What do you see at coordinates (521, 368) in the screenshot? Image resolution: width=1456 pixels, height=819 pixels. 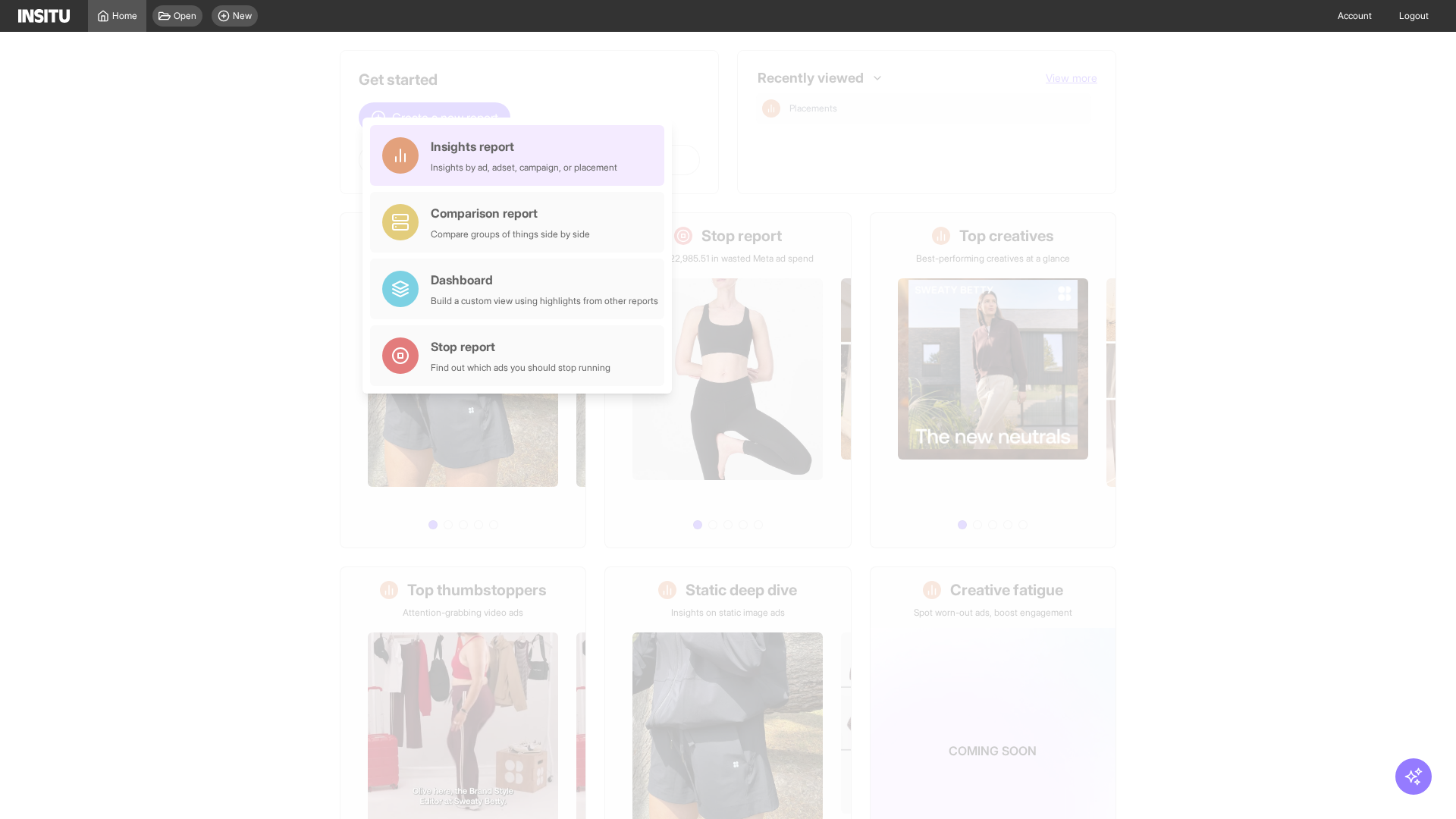 I see `div: Find out which ads you should stop running` at bounding box center [521, 368].